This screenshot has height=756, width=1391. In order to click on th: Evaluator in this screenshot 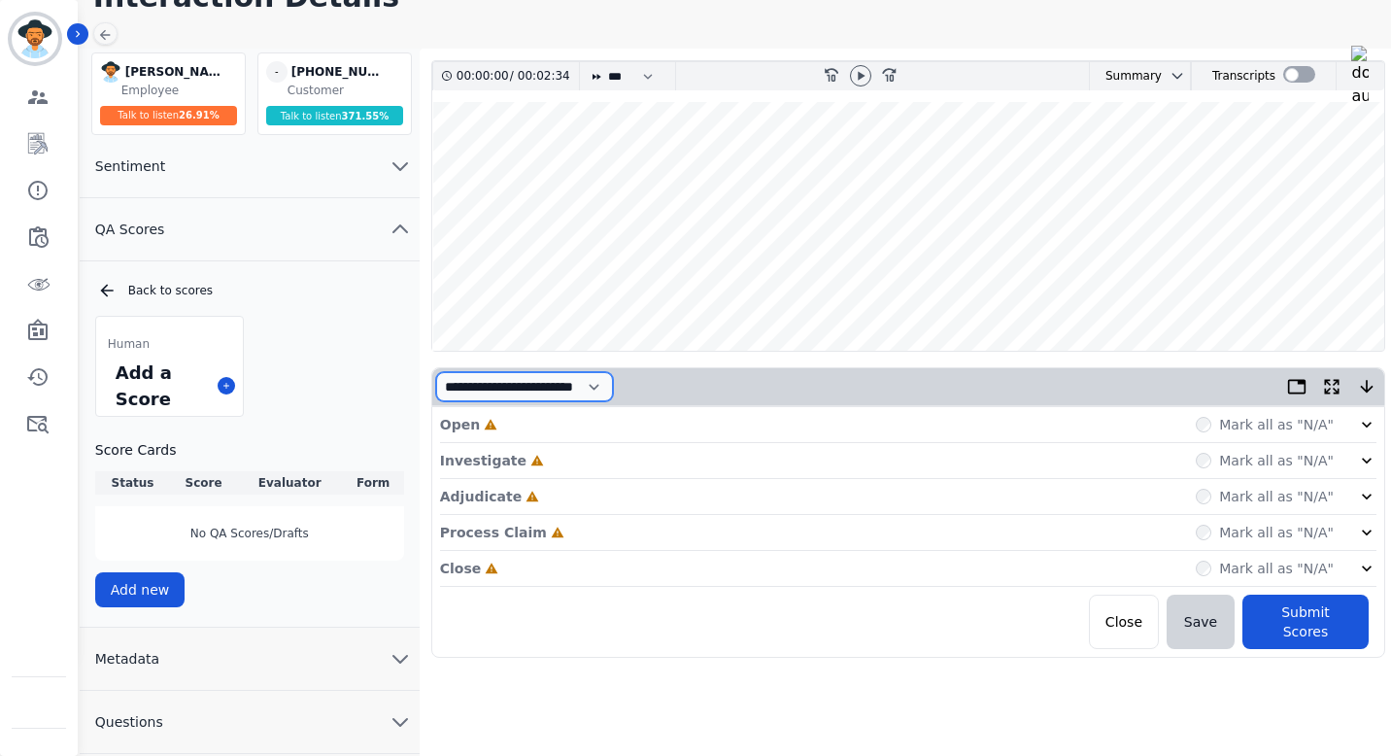, I will do `click(290, 483)`.